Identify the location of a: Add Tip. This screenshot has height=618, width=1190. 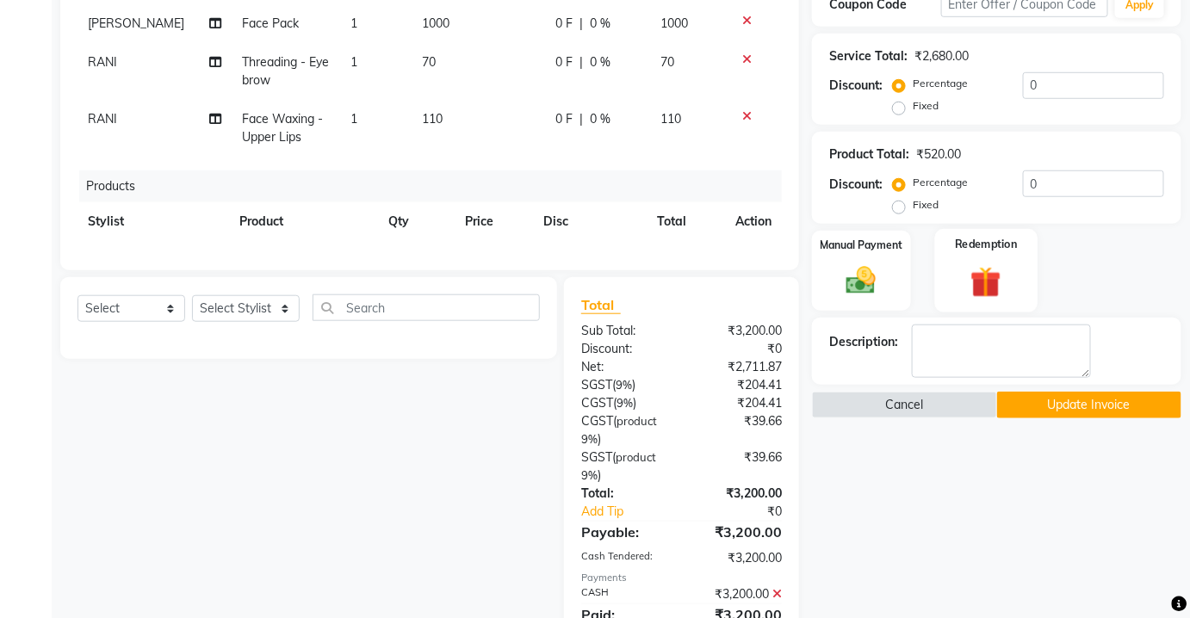
(634, 511).